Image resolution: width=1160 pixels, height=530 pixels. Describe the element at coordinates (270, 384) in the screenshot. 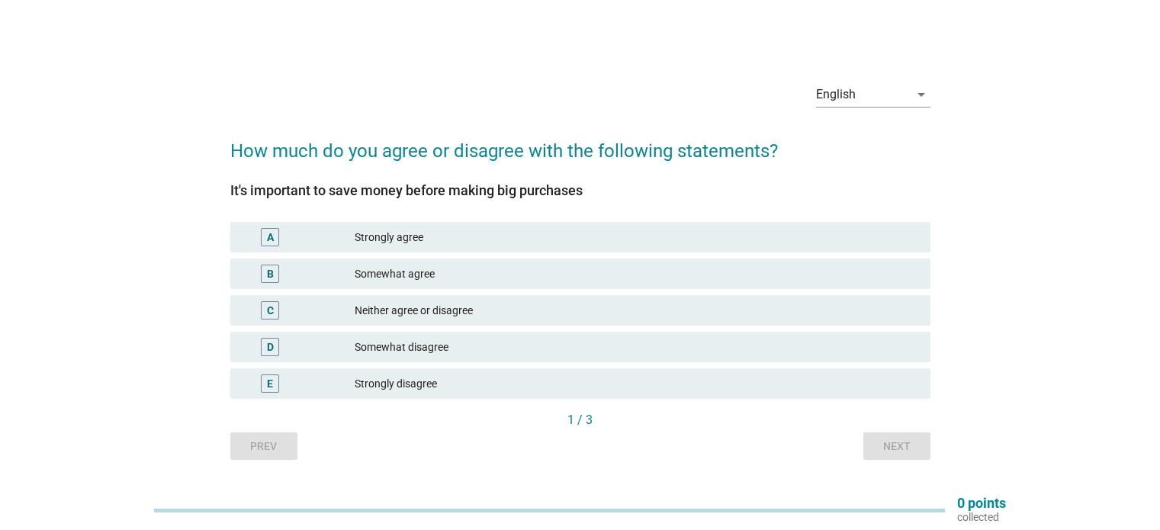

I see `div: E` at that location.